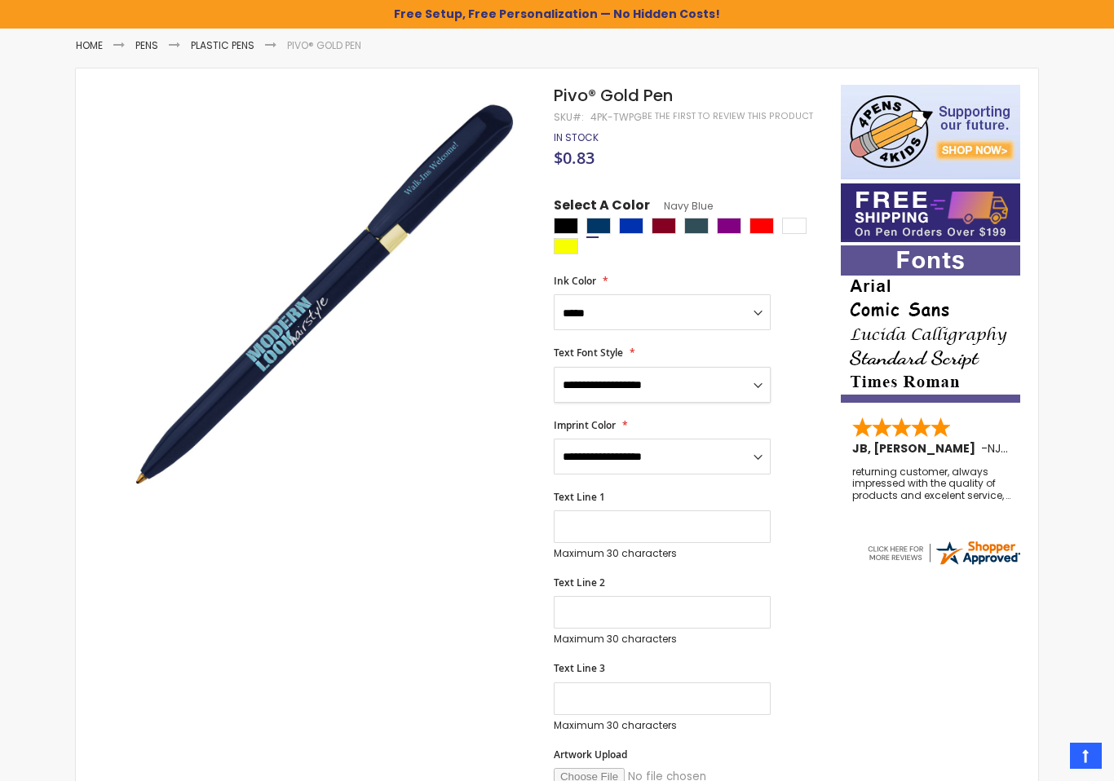 Image resolution: width=1114 pixels, height=781 pixels. I want to click on img: font-personalization-examples, so click(931, 324).